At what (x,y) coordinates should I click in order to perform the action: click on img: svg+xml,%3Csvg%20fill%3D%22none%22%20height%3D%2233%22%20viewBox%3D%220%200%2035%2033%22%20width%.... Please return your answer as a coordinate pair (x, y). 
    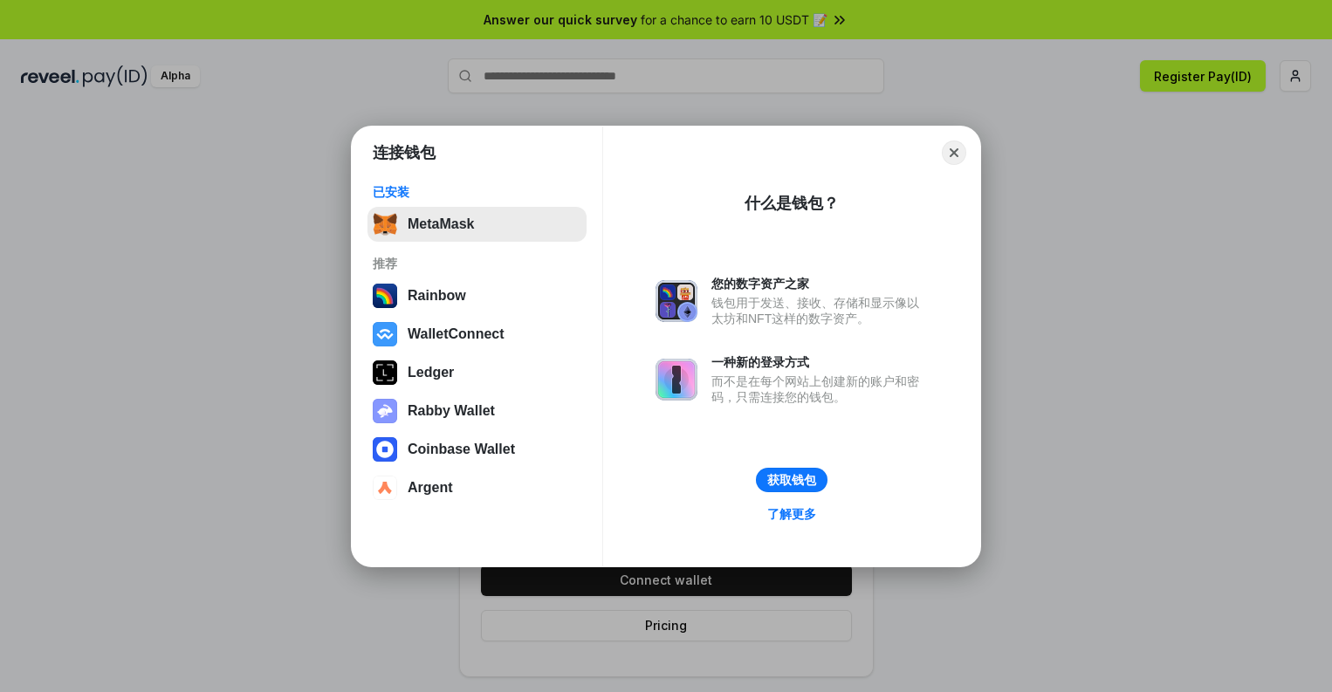
    Looking at the image, I should click on (385, 224).